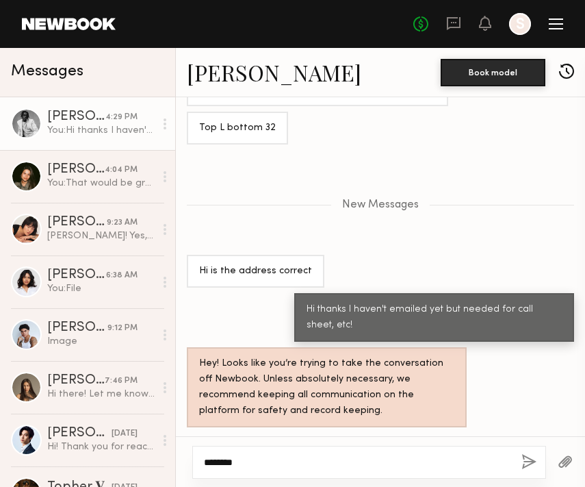 Image resolution: width=585 pixels, height=487 pixels. What do you see at coordinates (101, 446) in the screenshot?
I see `div: Hi! Thank you for reaching out. I’d love to submit.` at bounding box center [101, 446].